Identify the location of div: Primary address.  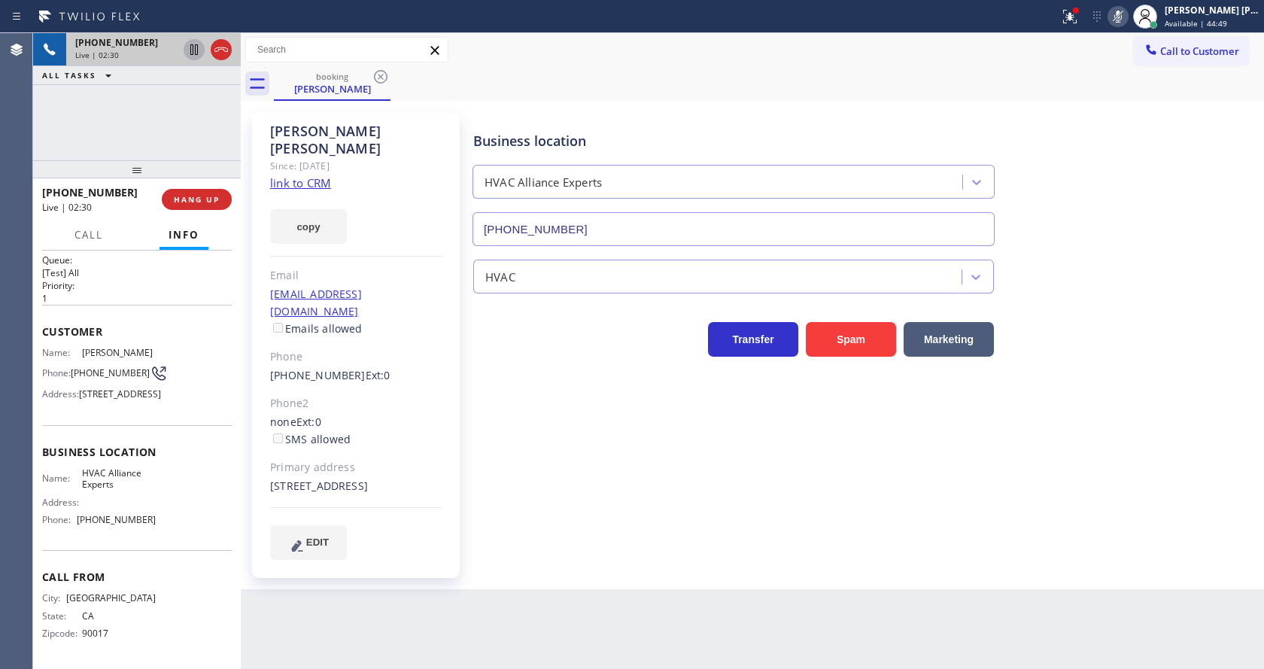
(356, 467).